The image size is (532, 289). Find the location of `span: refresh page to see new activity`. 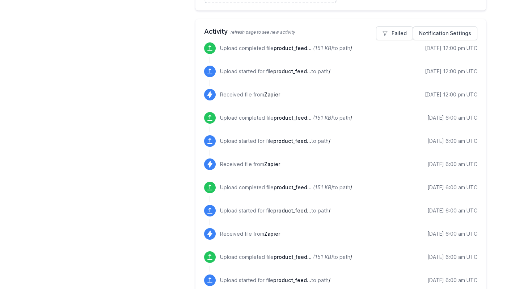

span: refresh page to see new activity is located at coordinates (263, 32).